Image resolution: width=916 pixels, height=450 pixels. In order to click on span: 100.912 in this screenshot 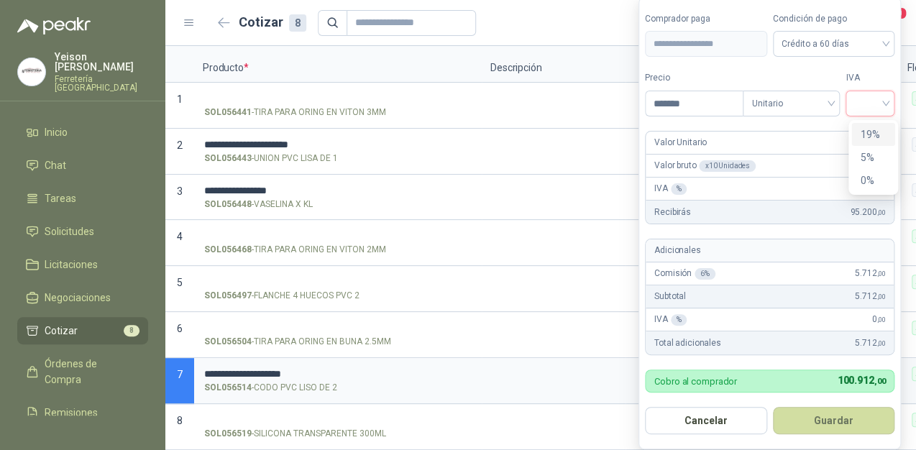, I will do `click(861, 380)`.